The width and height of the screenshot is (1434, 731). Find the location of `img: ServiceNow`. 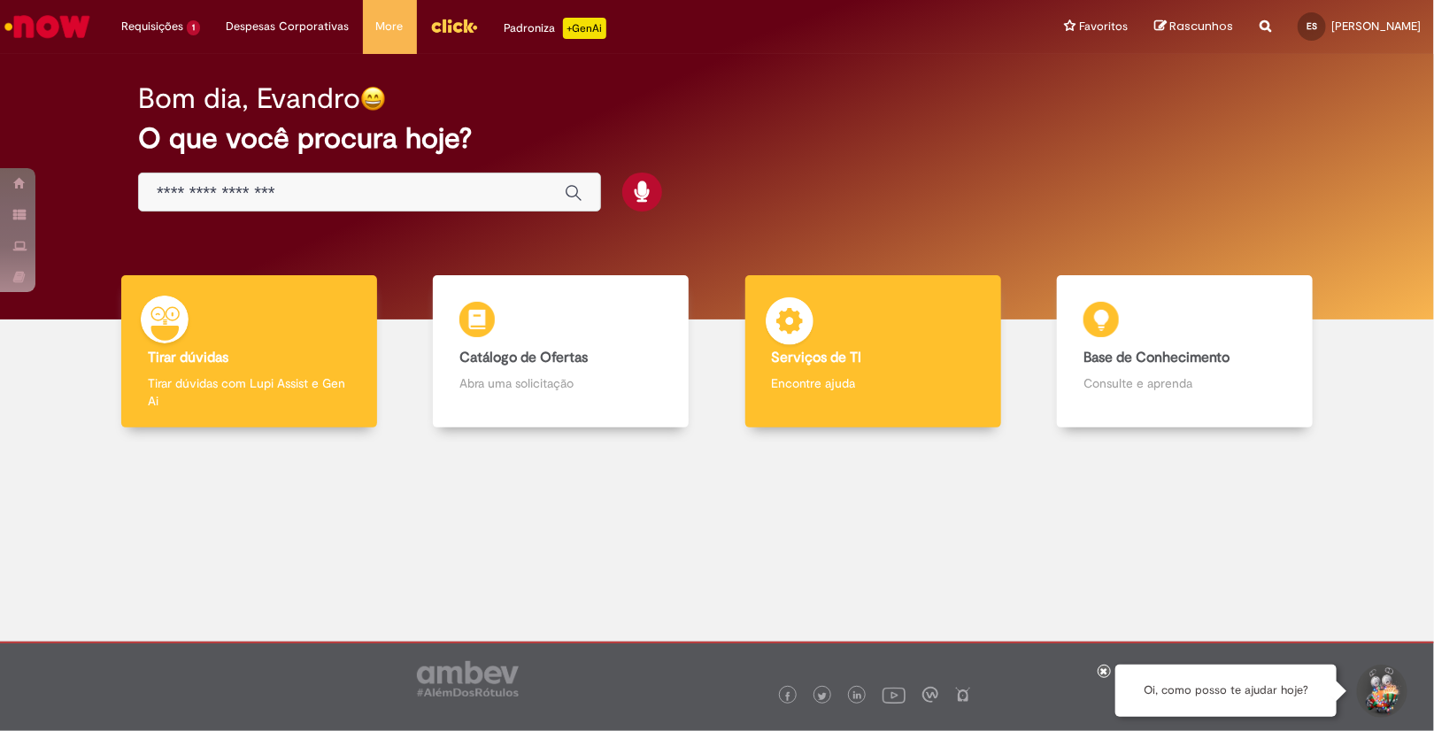

img: ServiceNow is located at coordinates (47, 27).